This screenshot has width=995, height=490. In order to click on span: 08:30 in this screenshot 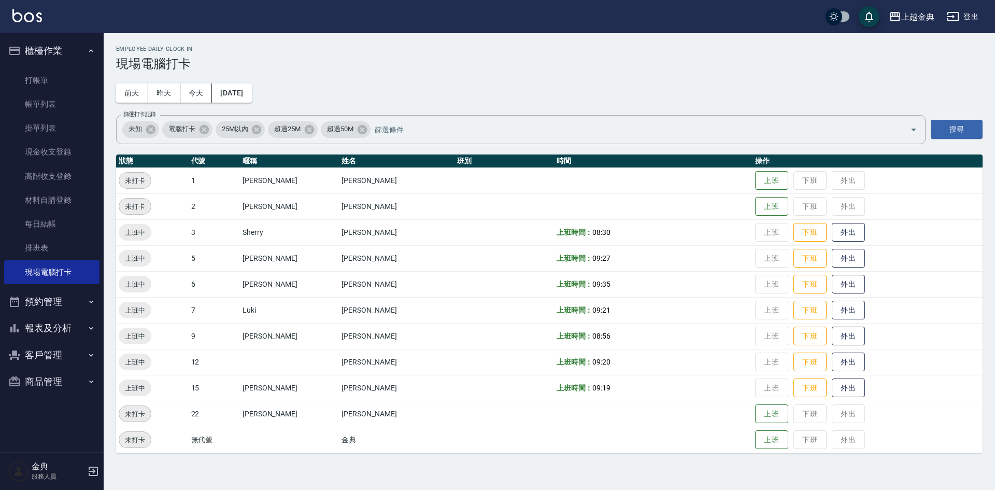, I will do `click(601, 232)`.